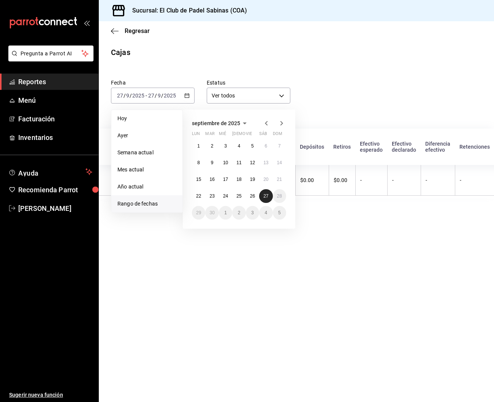 The width and height of the screenshot is (494, 402). What do you see at coordinates (212, 196) in the screenshot?
I see `abbr: 23 de septiembre de 2025` at bounding box center [212, 196].